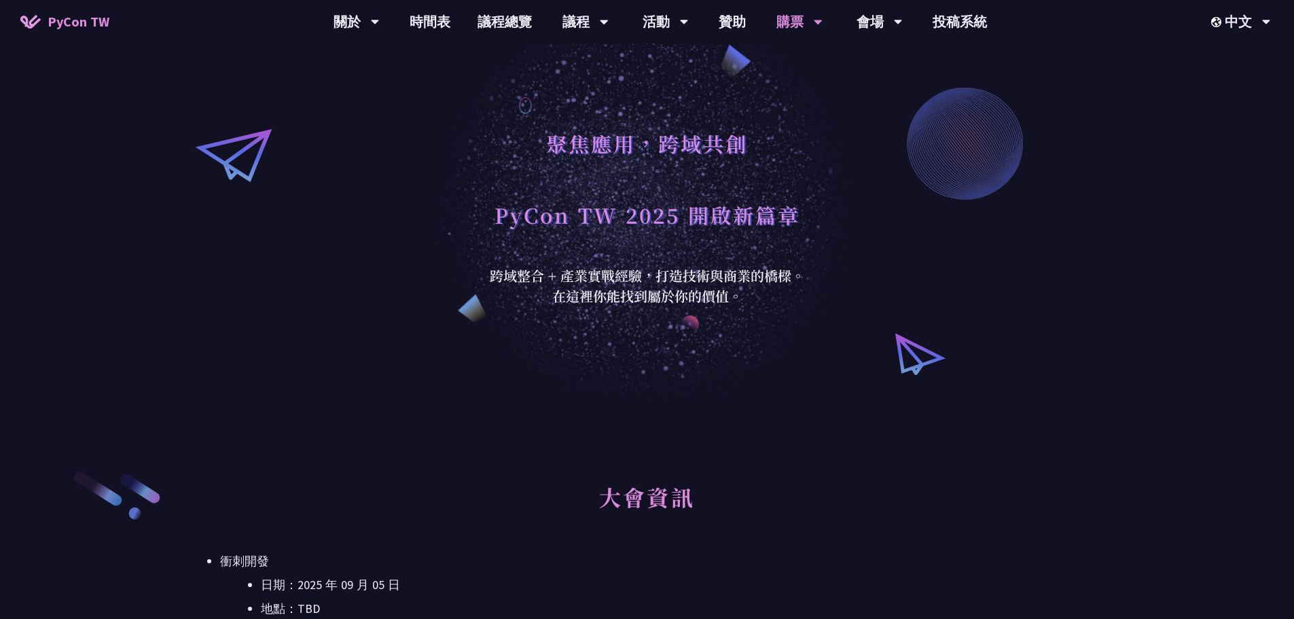 The image size is (1294, 619). Describe the element at coordinates (667, 609) in the screenshot. I see `li: 地點：TBD` at that location.